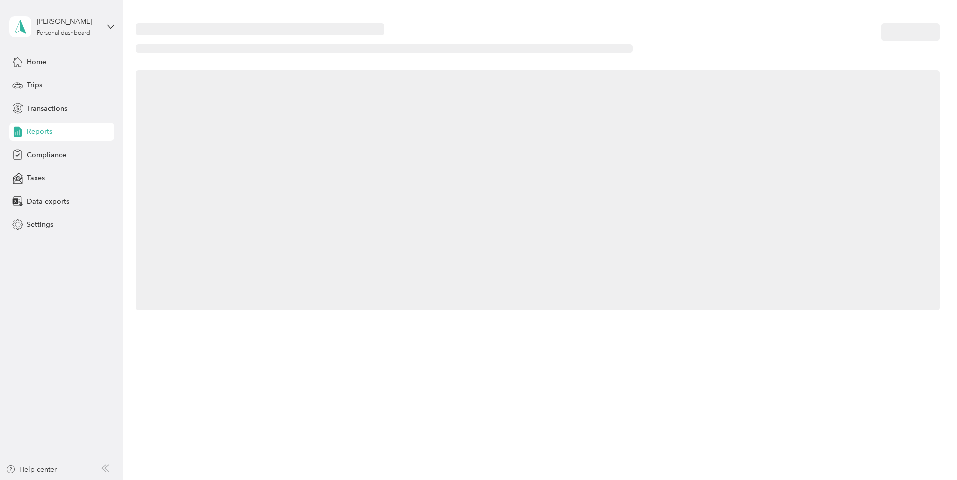 Image resolution: width=957 pixels, height=480 pixels. I want to click on span: Trips, so click(34, 85).